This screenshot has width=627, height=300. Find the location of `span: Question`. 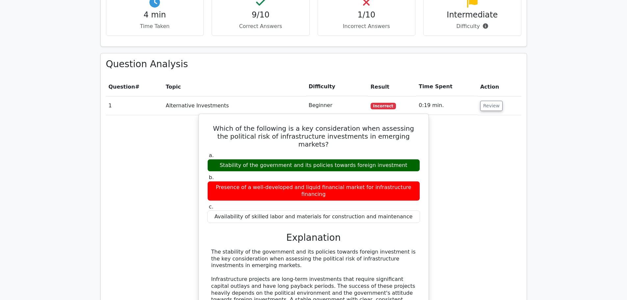

span: Question is located at coordinates (122, 87).